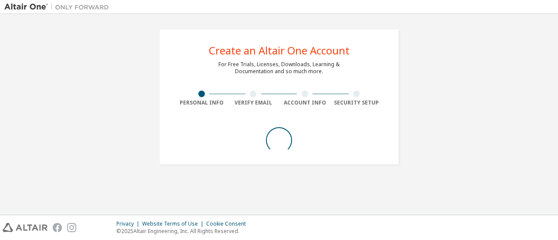  I want to click on div: Personal Info, so click(201, 103).